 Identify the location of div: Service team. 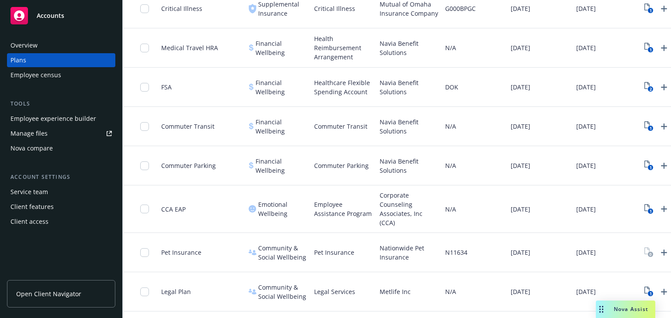
(29, 192).